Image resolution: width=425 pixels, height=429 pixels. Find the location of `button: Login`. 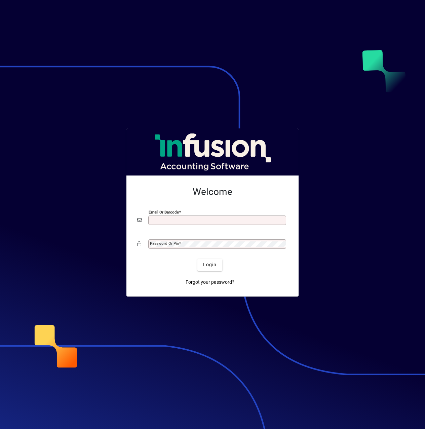

button: Login is located at coordinates (209, 265).